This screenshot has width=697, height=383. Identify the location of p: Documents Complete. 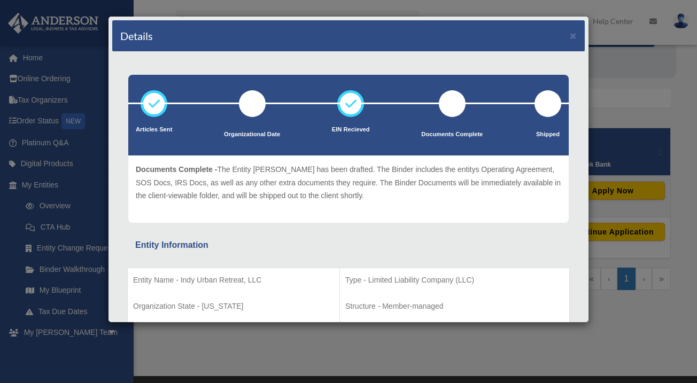
(452, 135).